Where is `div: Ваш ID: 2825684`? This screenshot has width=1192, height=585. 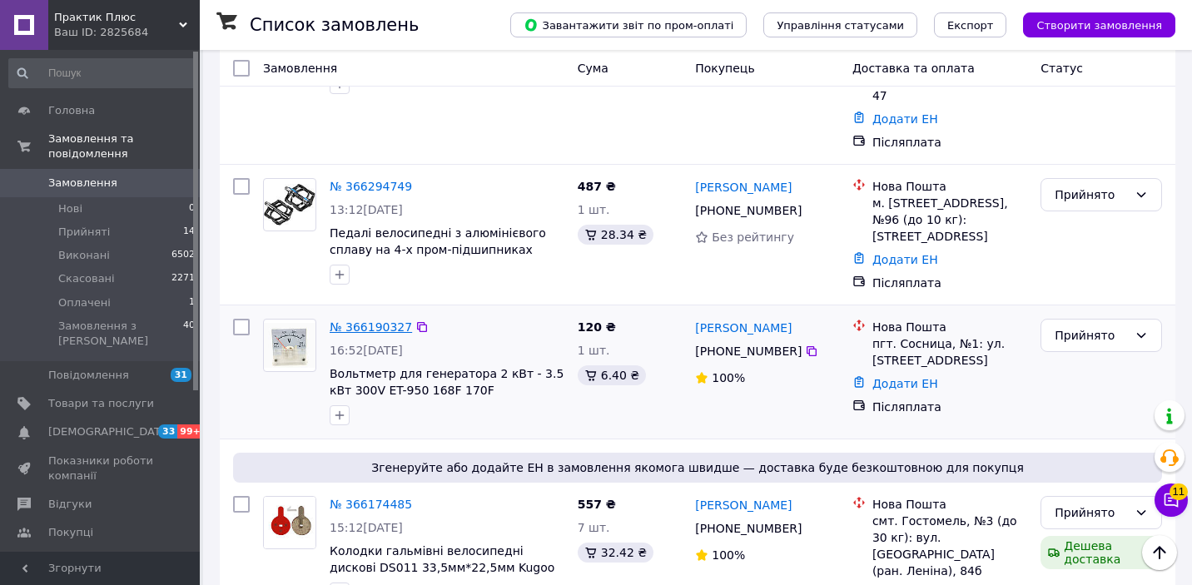
div: Ваш ID: 2825684 is located at coordinates (127, 32).